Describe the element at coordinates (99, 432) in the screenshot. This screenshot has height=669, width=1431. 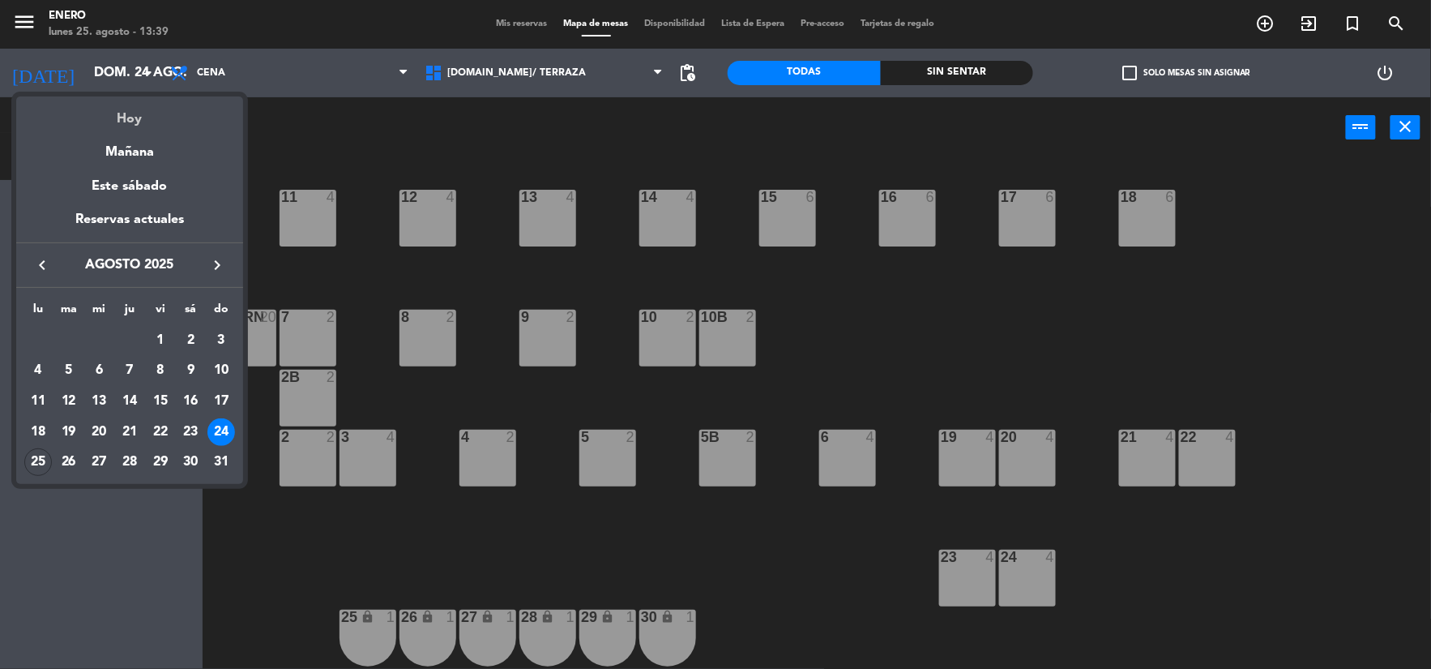
I see `div: 20` at that location.